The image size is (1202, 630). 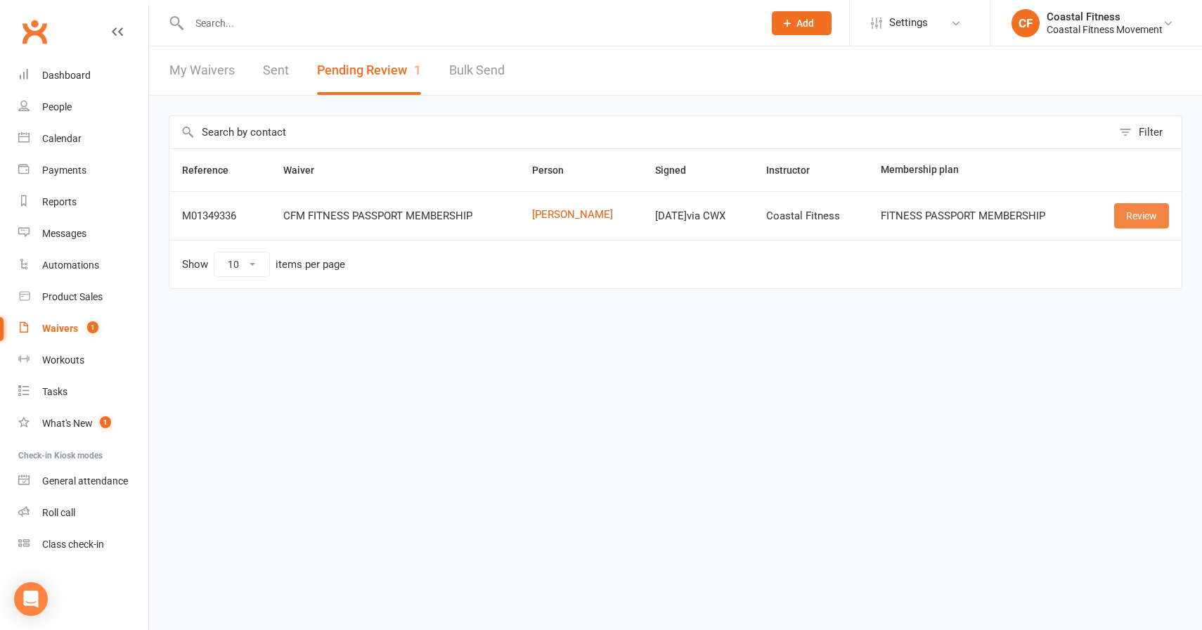 I want to click on button: Person, so click(x=555, y=170).